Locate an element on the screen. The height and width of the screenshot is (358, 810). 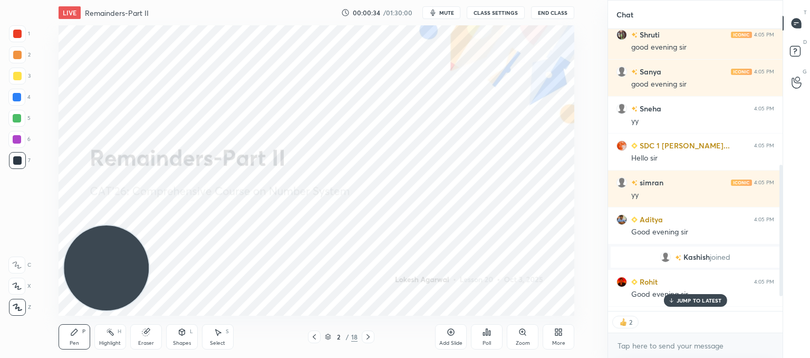
p: Chat is located at coordinates (625, 14).